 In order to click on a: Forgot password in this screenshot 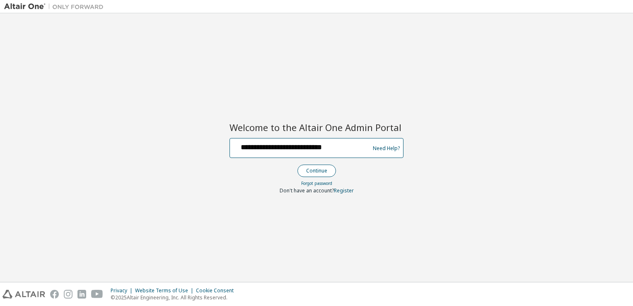, I will do `click(317, 183)`.